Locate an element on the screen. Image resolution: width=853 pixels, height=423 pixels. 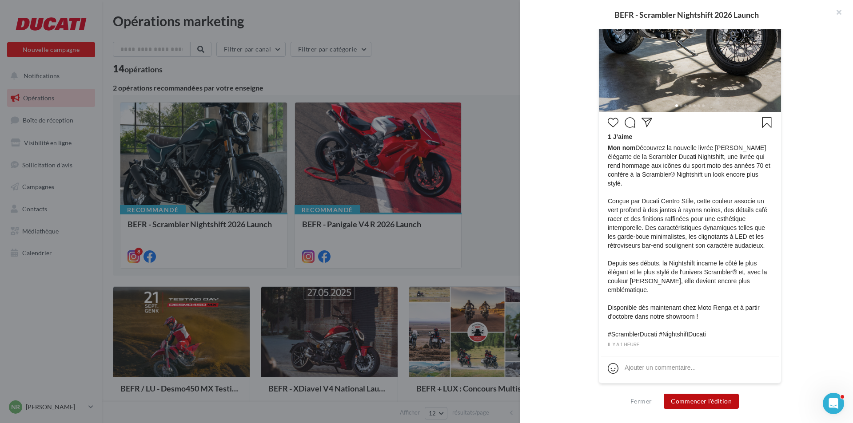
div: BEFR - Scrambler Nightshift 2026 Launch is located at coordinates (686, 15).